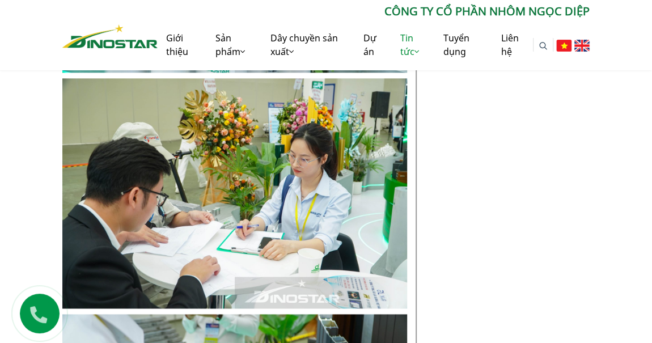  I want to click on a: Tuyển dụng, so click(464, 45).